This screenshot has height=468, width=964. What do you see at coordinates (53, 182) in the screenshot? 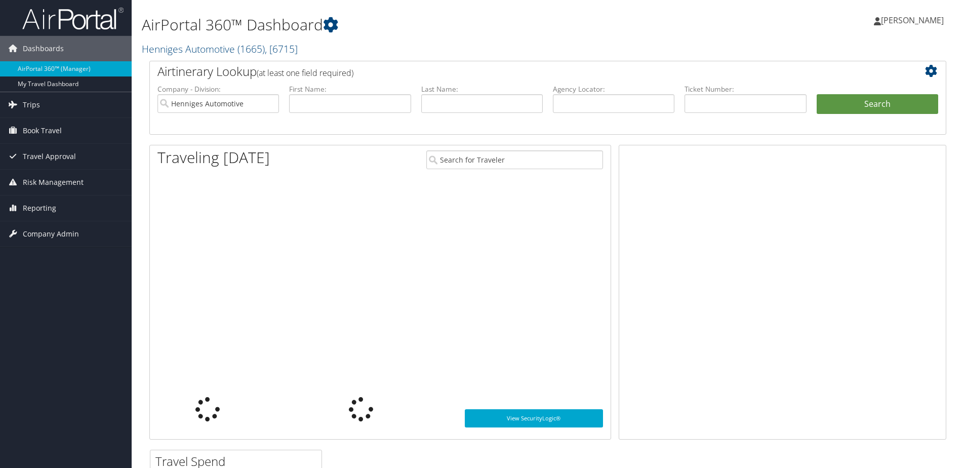
I see `span: Risk Management` at bounding box center [53, 182].